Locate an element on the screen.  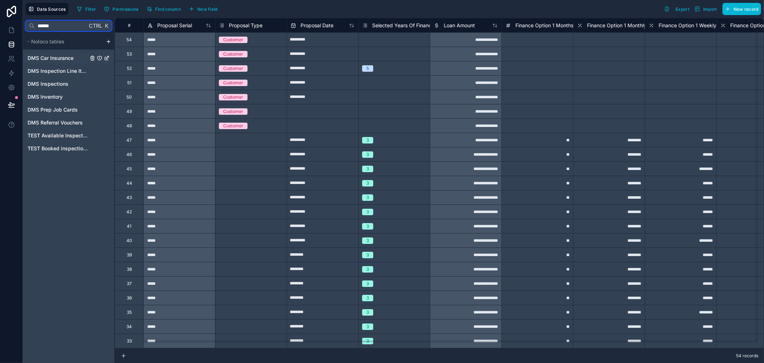
span: Find column is located at coordinates (168, 9).